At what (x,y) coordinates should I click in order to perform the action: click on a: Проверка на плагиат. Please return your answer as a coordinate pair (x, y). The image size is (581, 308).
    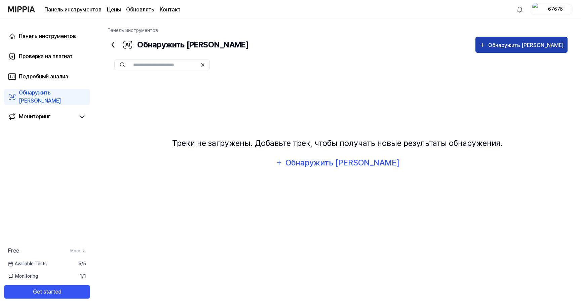
    Looking at the image, I should click on (47, 56).